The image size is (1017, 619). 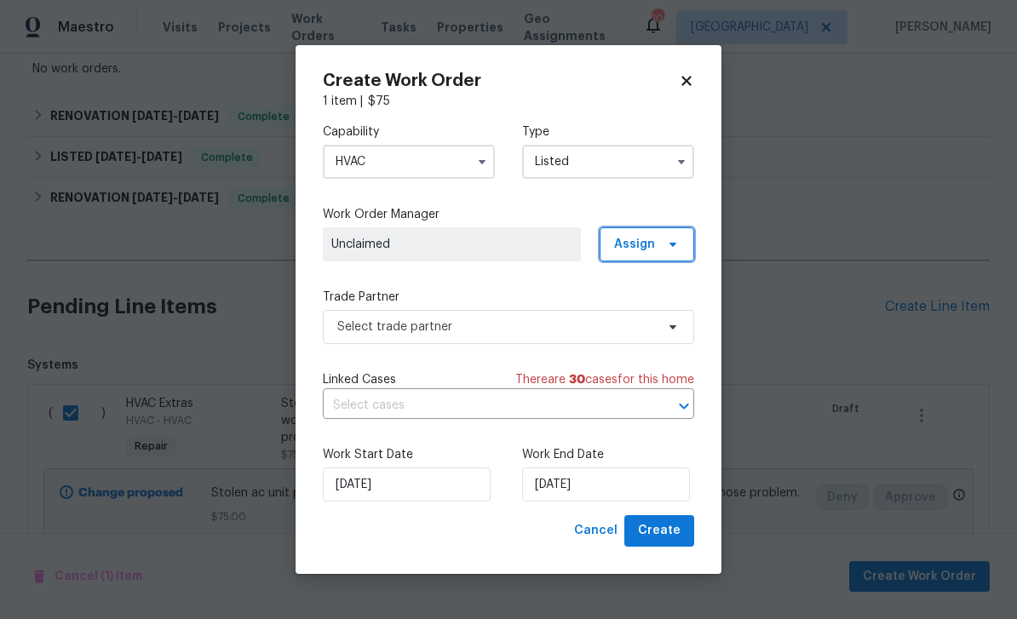 I want to click on span: Linked Cases, so click(x=360, y=380).